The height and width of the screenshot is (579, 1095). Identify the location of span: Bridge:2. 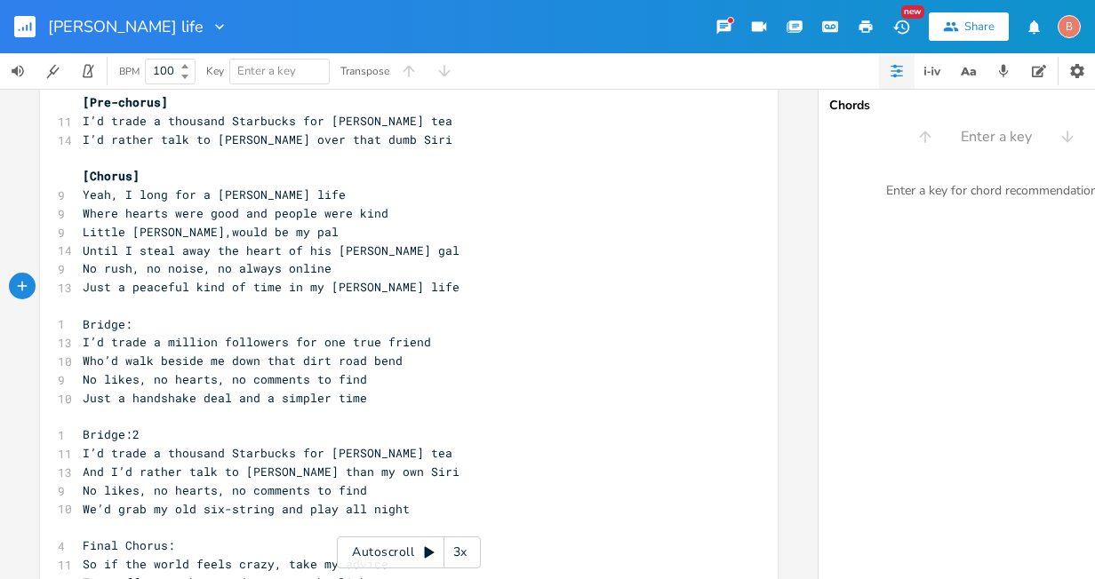
(111, 434).